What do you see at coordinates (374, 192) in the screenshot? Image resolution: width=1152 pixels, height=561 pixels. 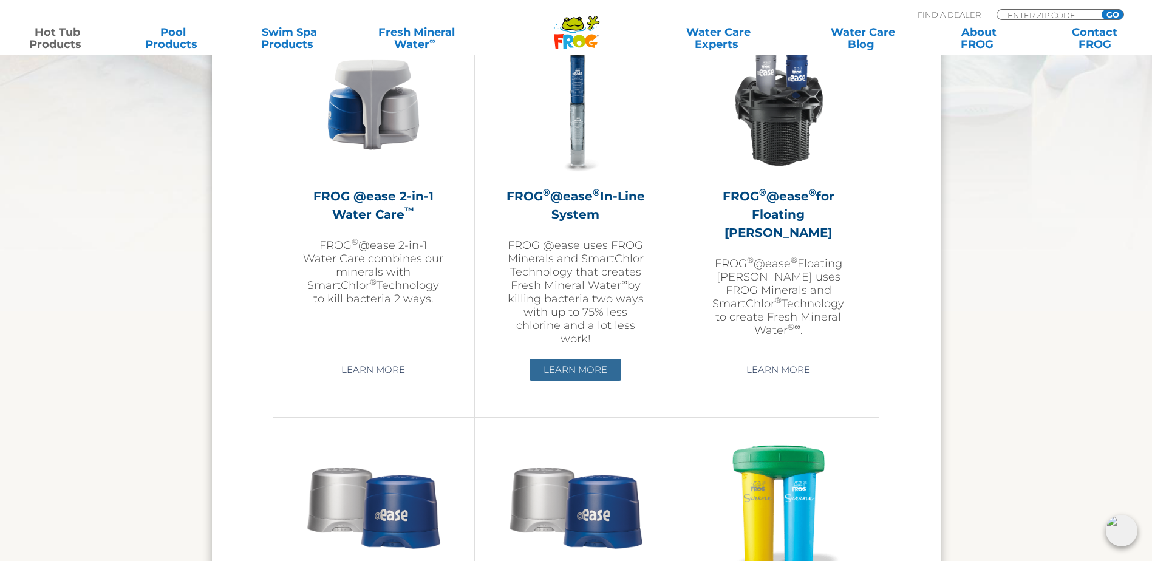 I see `a: FROG @ease 2-in-1 Water Care™FROG®@ease 2-in-1 Water Care combines our minerals with SmartChlor®T...` at bounding box center [374, 192].